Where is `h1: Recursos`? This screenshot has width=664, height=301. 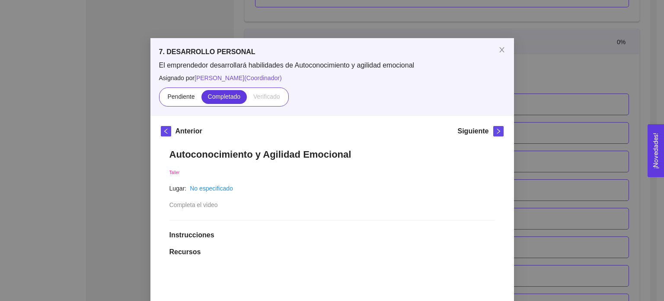
h1: Recursos is located at coordinates (332, 252).